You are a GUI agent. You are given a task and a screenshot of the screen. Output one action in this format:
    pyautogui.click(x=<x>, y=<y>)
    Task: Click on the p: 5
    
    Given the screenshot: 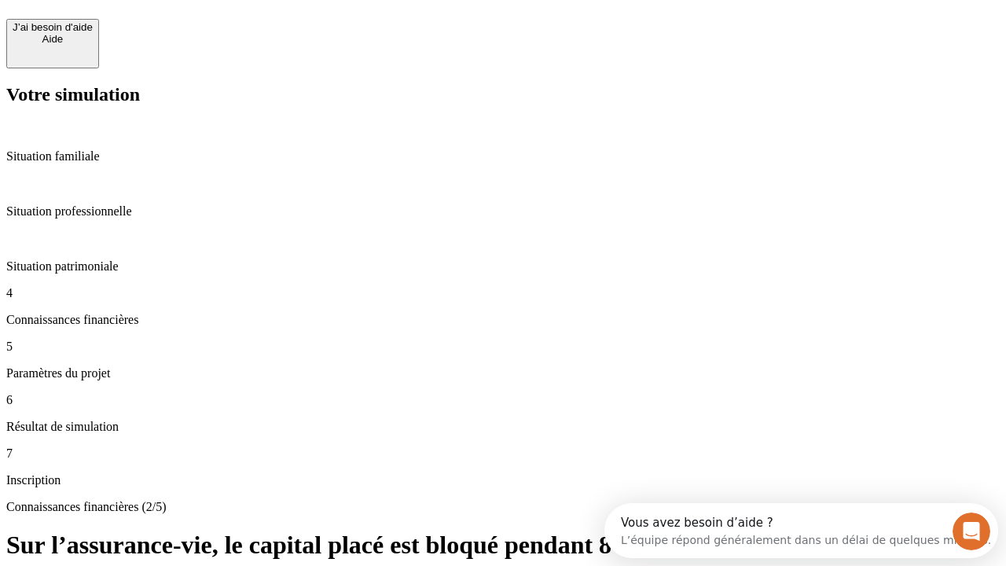 What is the action you would take?
    pyautogui.click(x=503, y=347)
    